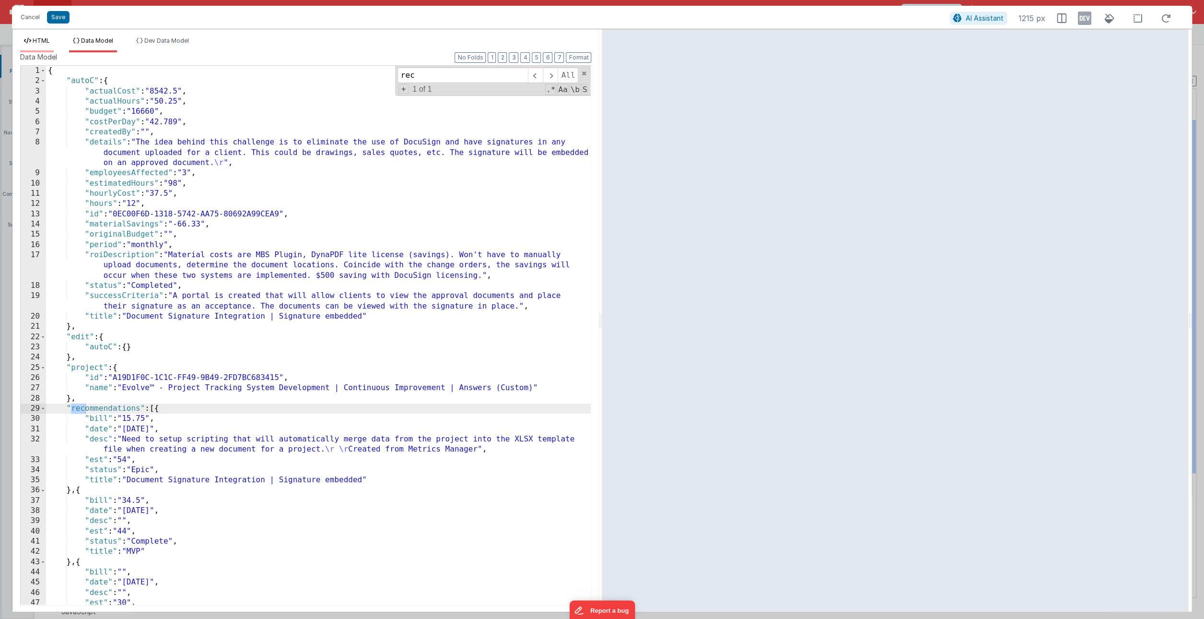 Image resolution: width=1204 pixels, height=619 pixels. Describe the element at coordinates (470, 58) in the screenshot. I see `button: No Folds` at that location.